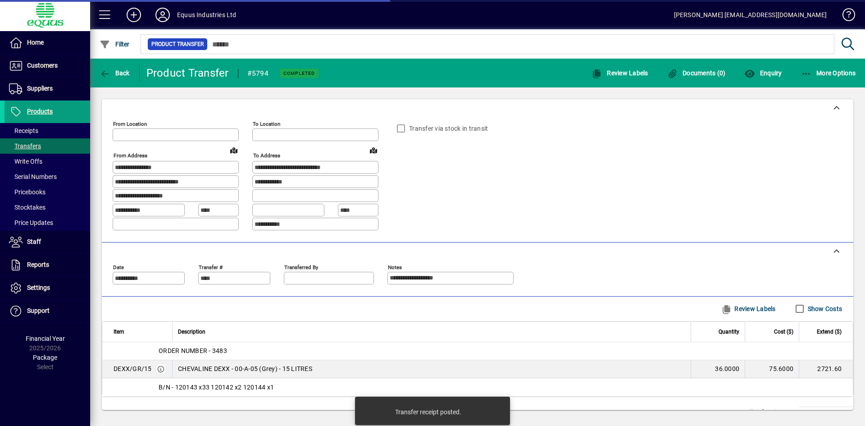 Image resolution: width=865 pixels, height=426 pixels. What do you see at coordinates (47, 89) in the screenshot?
I see `a: Suppliers` at bounding box center [47, 89].